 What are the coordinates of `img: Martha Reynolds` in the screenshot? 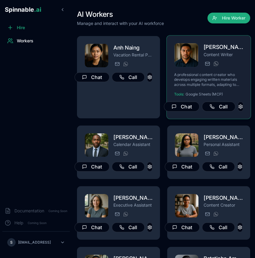 It's located at (187, 145).